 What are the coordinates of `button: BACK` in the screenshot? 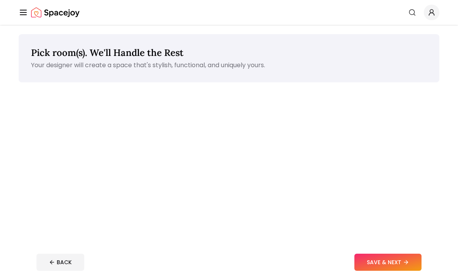 It's located at (60, 262).